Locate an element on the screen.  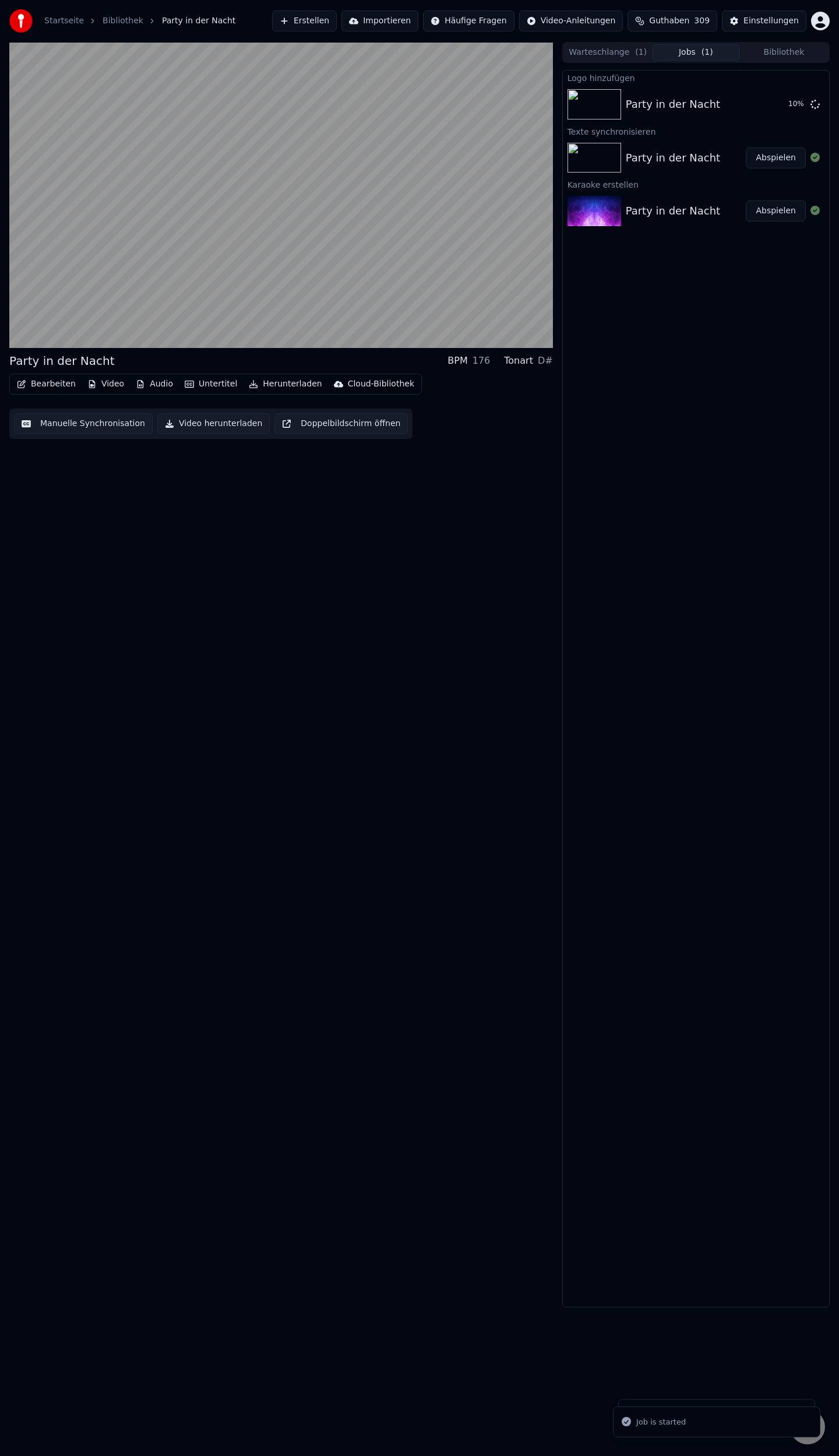
button: Video herunterladen is located at coordinates (214, 423).